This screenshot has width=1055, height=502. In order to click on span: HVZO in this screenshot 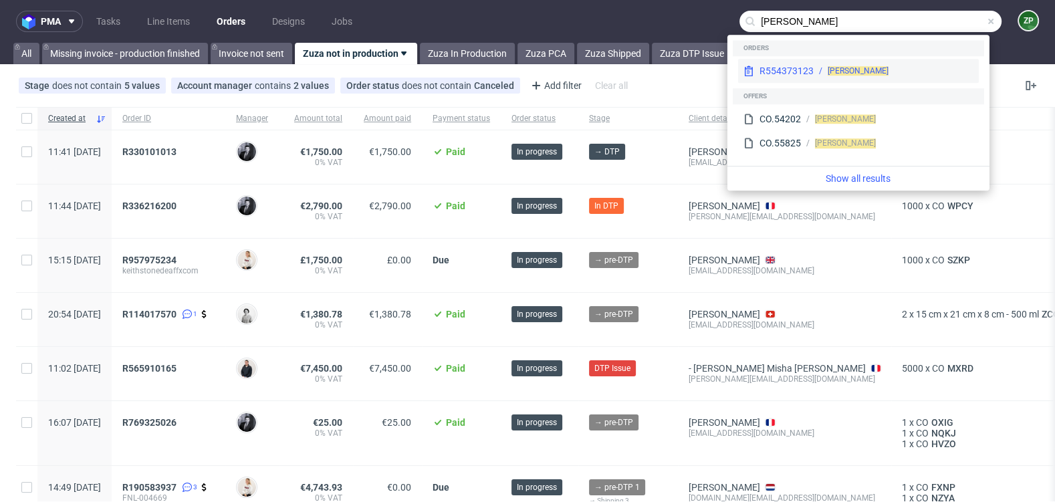, I will do `click(943, 444)`.